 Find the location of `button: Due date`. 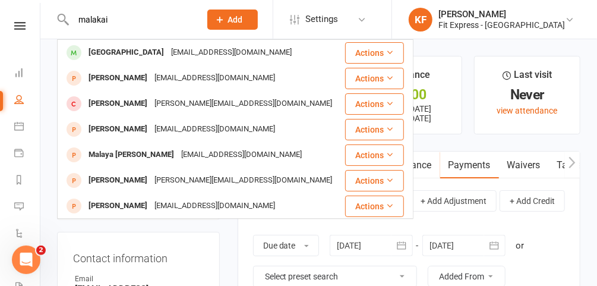

button: Due date is located at coordinates (286, 245).